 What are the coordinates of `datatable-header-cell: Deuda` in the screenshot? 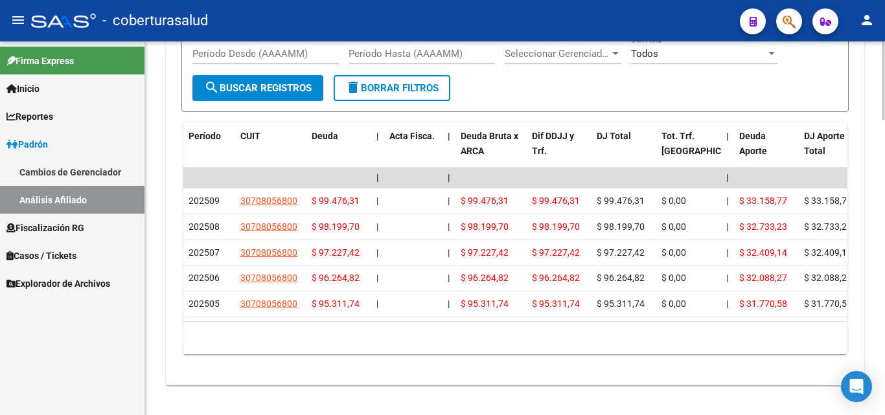 It's located at (339, 151).